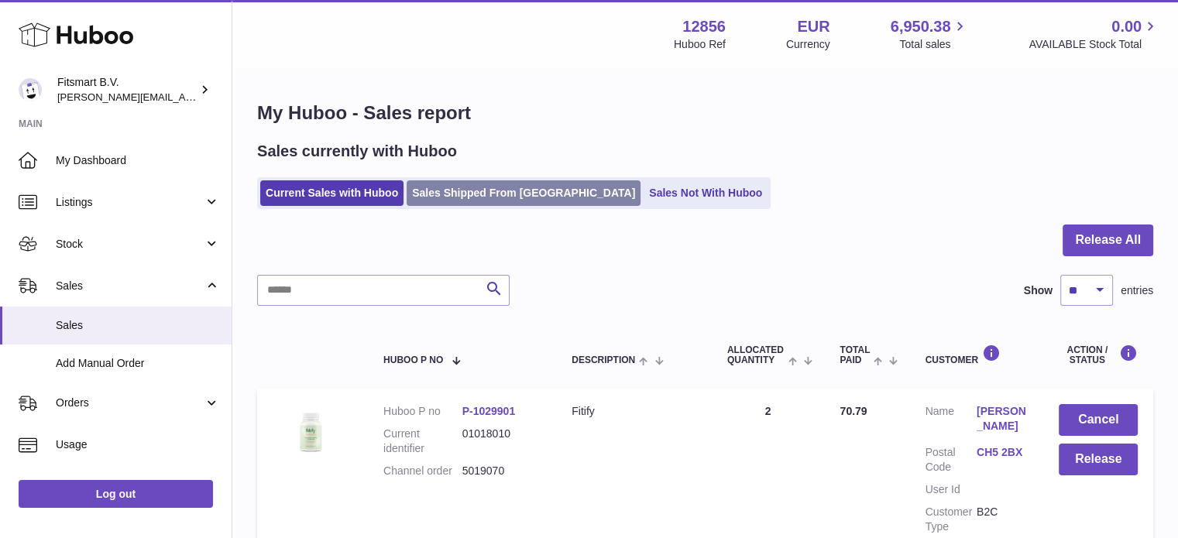 The width and height of the screenshot is (1178, 538). Describe the element at coordinates (951, 490) in the screenshot. I see `dt: User Id` at that location.